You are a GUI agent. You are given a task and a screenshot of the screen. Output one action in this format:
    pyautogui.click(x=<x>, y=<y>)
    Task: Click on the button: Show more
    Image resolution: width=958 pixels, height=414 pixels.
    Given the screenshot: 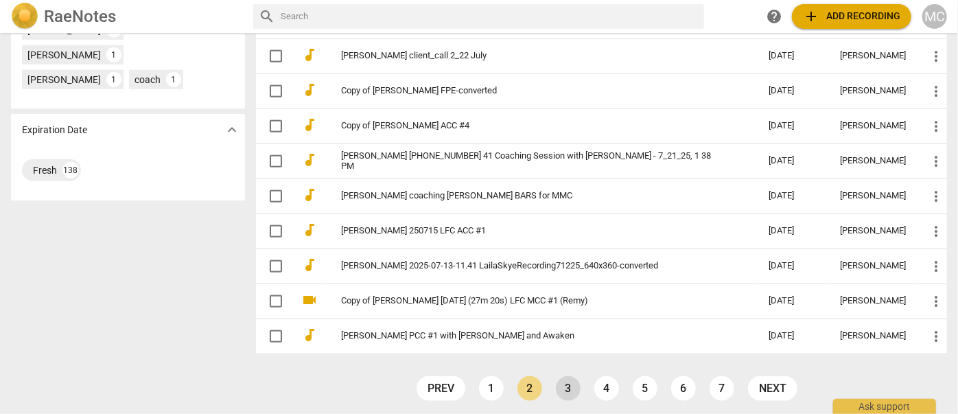 What is the action you would take?
    pyautogui.click(x=232, y=130)
    